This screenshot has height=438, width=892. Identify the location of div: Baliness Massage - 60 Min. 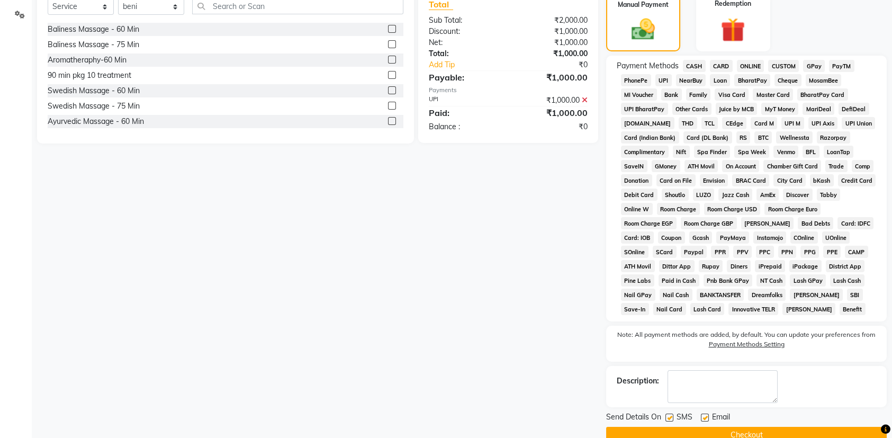
(93, 29).